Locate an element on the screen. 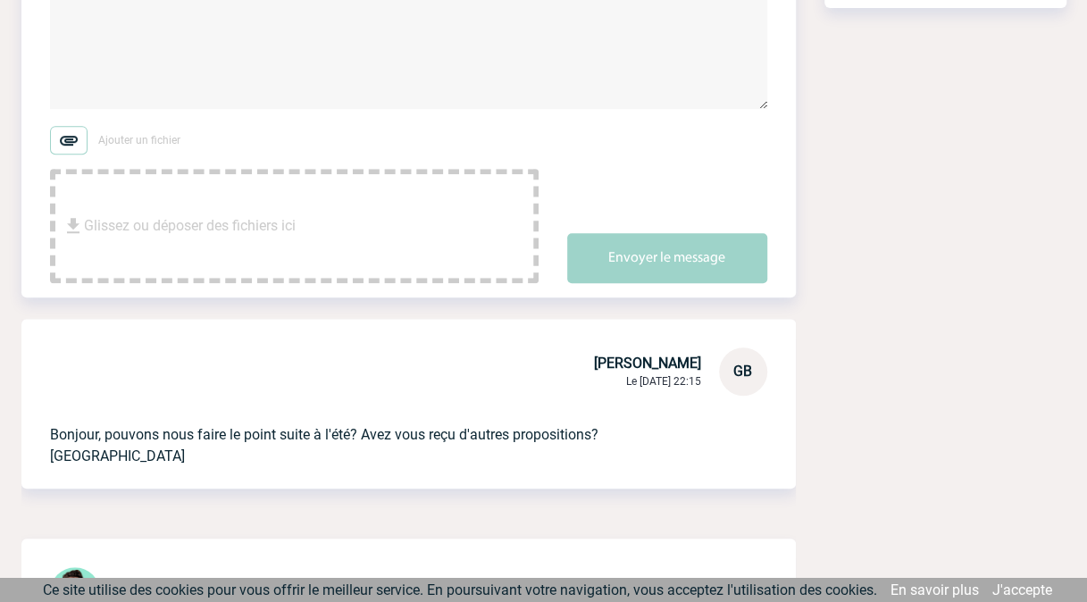  a: J'accepte is located at coordinates (1021, 589).